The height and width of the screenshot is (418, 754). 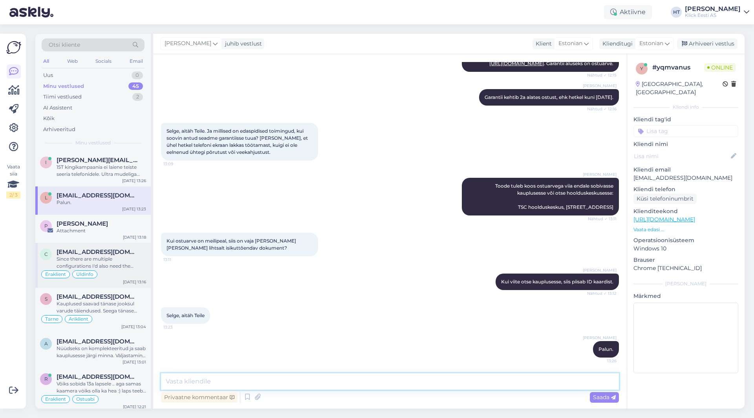 I want to click on span: Selge, aitäh Teile. Ja millised on edaspidised toimingud, kui soovin antud seadme garantiisse tuu..., so click(x=238, y=141).